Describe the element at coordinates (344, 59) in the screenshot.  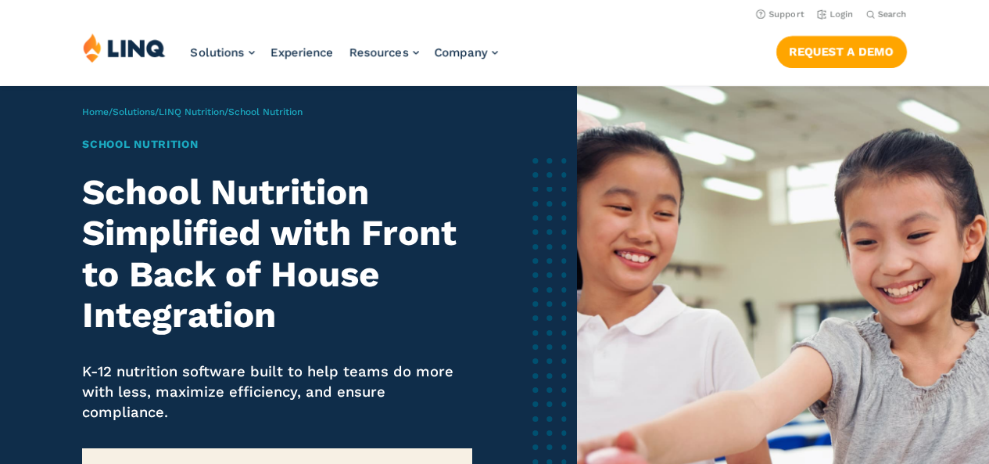
I see `nav: Primary Navigation` at that location.